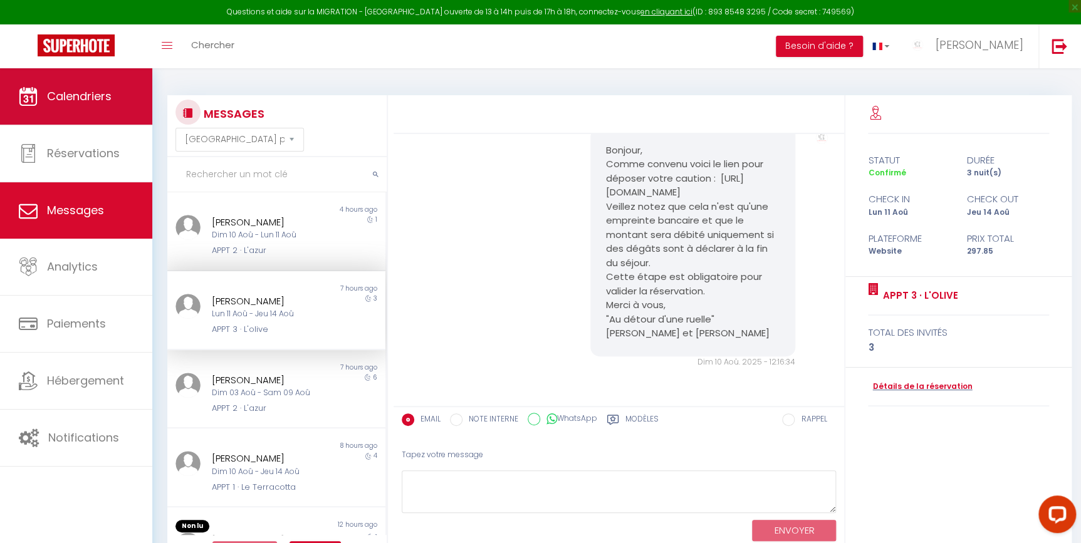  I want to click on div: 4 hours ago, so click(331, 210).